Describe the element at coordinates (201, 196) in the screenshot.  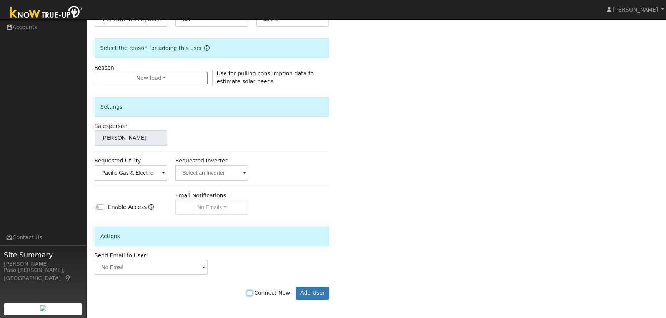
I see `label: Email Notifications` at that location.